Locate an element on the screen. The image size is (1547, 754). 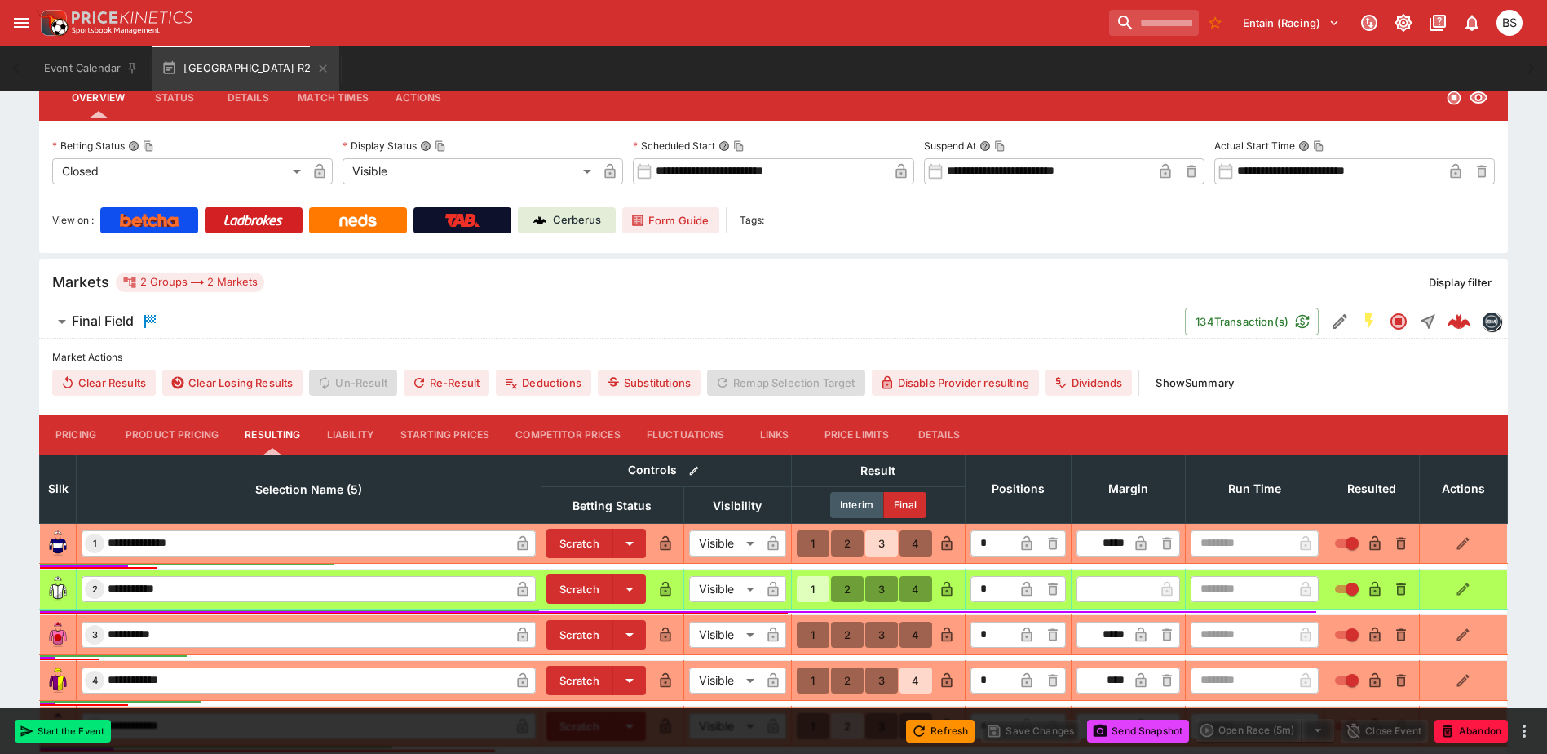
button: Event Calendar is located at coordinates (91, 69).